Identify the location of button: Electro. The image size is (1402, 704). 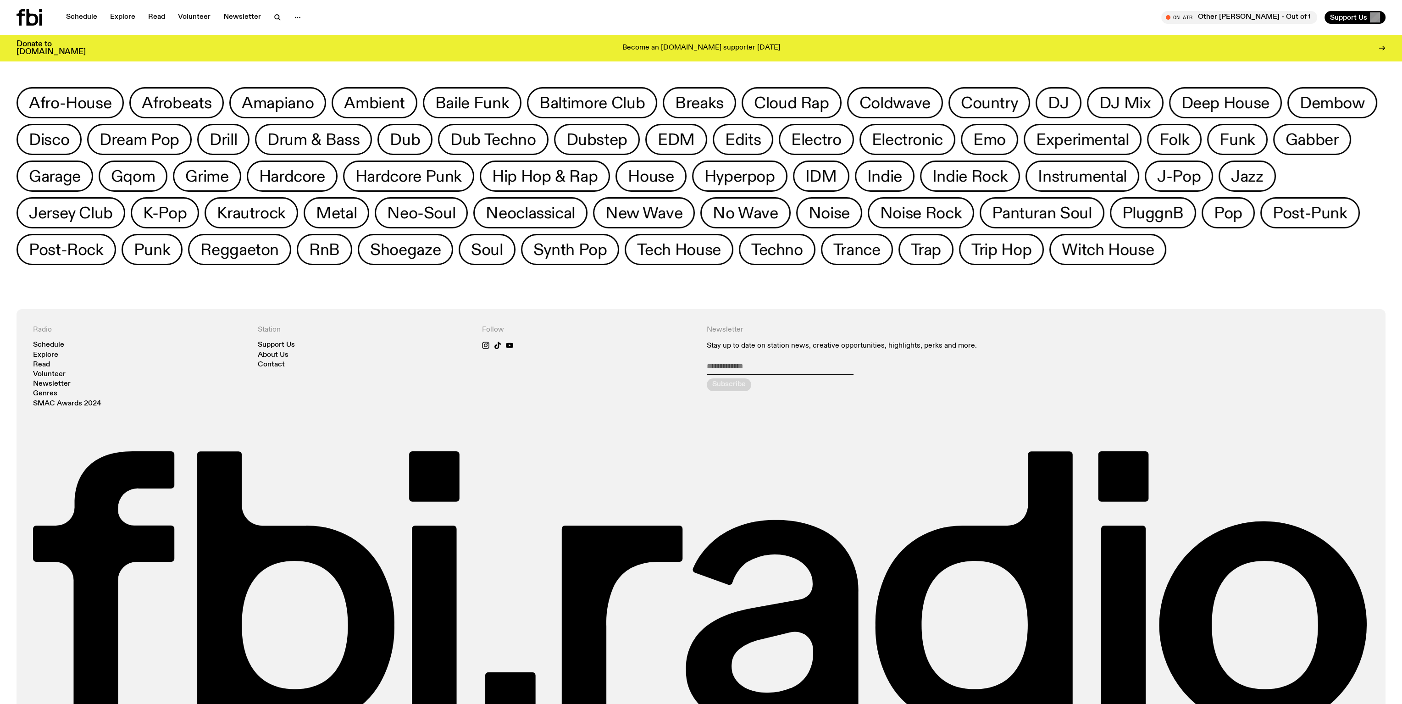
(816, 139).